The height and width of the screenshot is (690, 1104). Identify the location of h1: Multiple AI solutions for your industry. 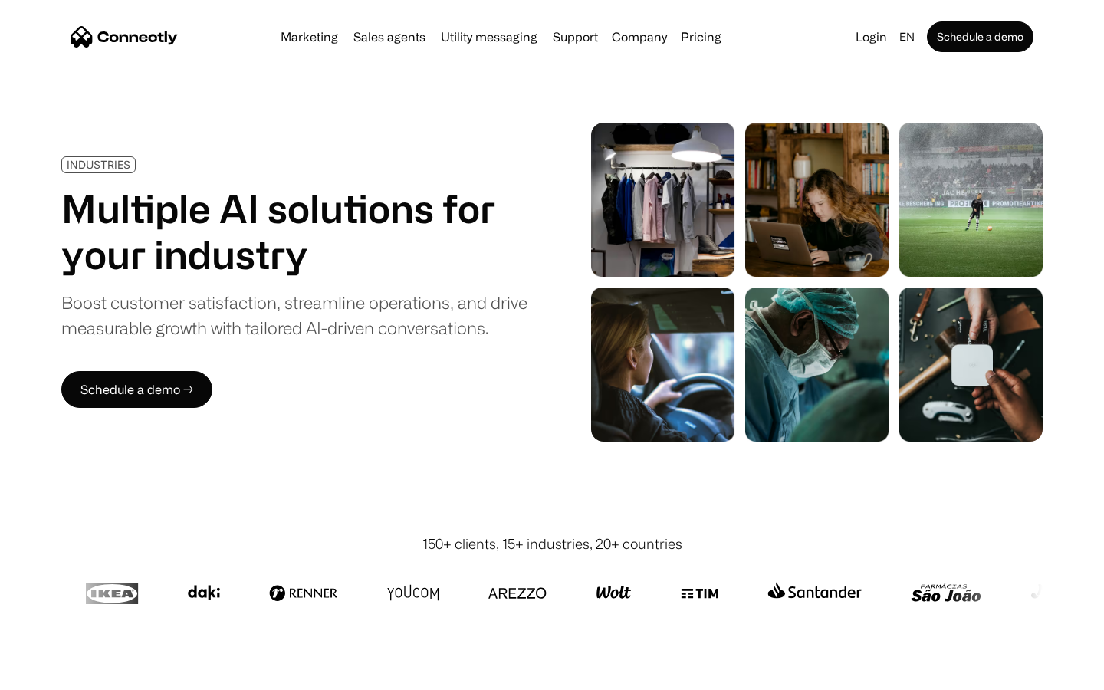
(294, 232).